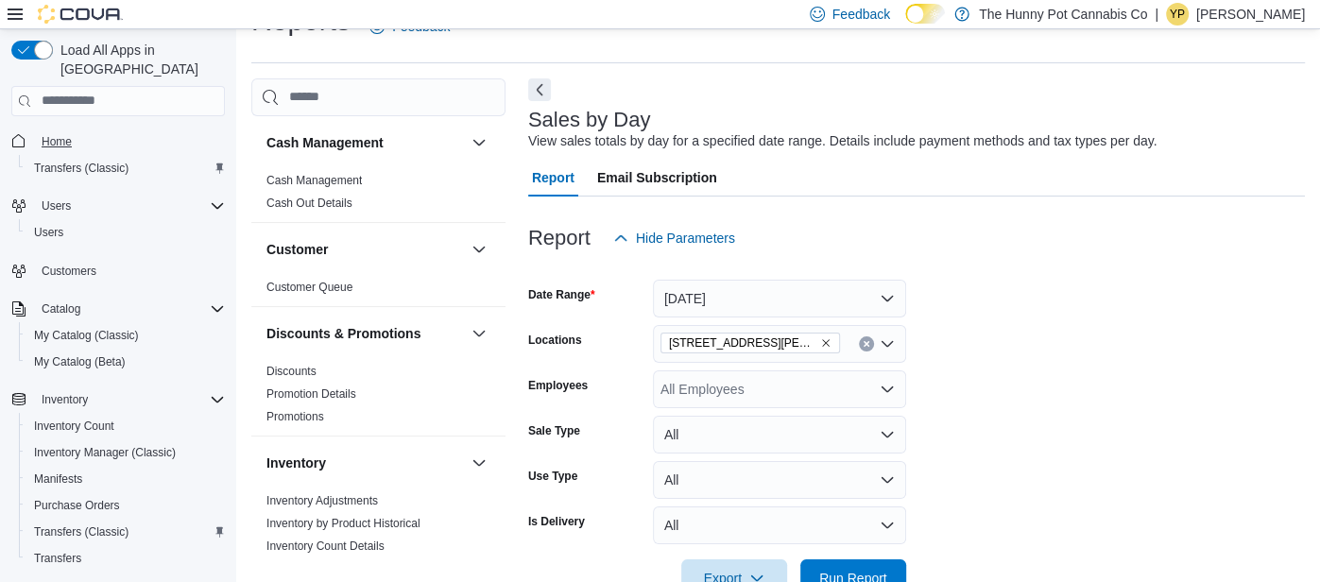 Image resolution: width=1320 pixels, height=582 pixels. I want to click on div: Discounts & Promotions, so click(378, 398).